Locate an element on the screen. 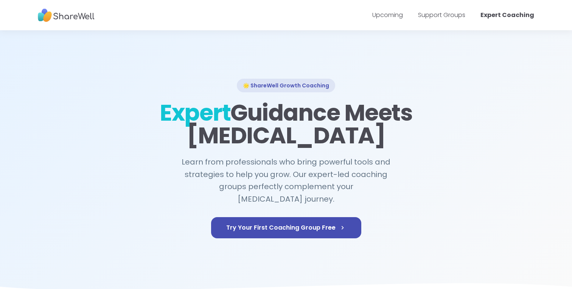 This screenshot has height=289, width=572. span: Expert is located at coordinates (195, 113).